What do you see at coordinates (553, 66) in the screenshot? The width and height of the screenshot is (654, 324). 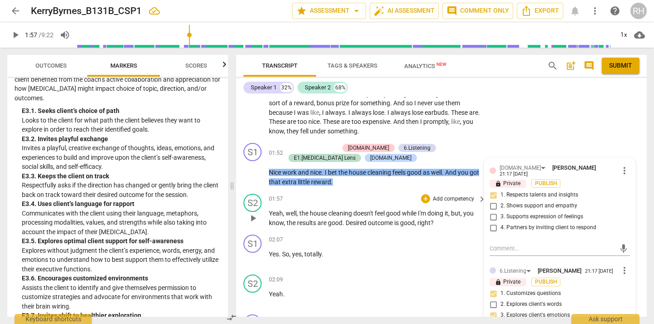 I see `span: search` at bounding box center [553, 66].